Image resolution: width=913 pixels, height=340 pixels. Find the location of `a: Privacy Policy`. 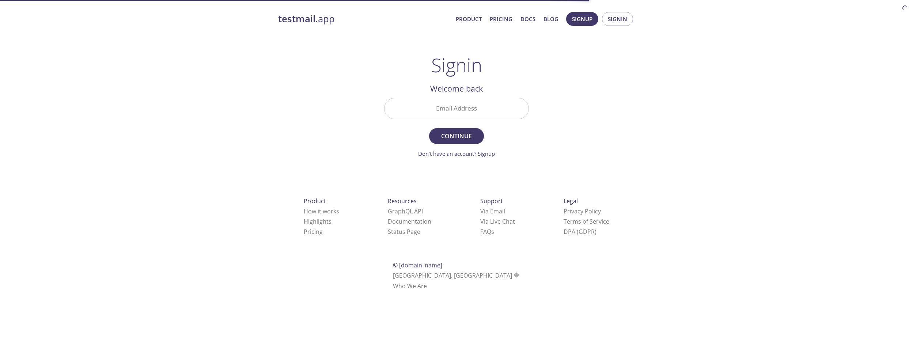

a: Privacy Policy is located at coordinates (582, 212).